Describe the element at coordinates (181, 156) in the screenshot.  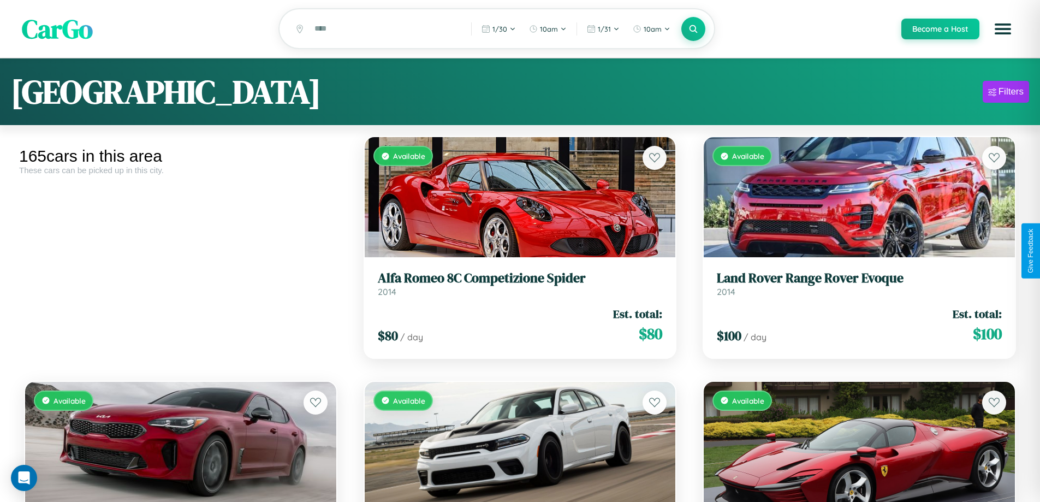
I see `div: 165 cars in this area` at that location.